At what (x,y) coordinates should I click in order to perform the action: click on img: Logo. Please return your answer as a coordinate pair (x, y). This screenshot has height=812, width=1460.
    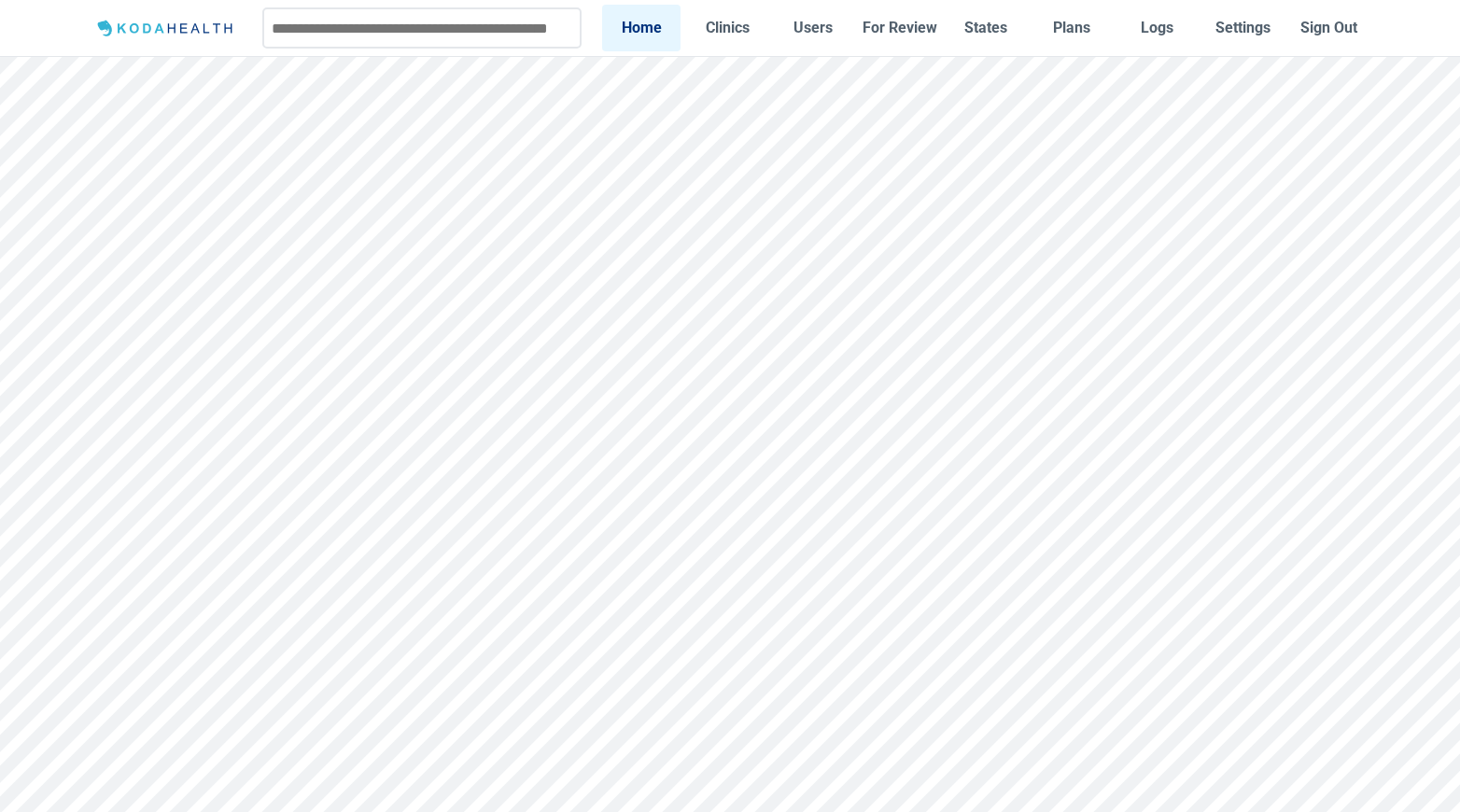
    Looking at the image, I should click on (166, 28).